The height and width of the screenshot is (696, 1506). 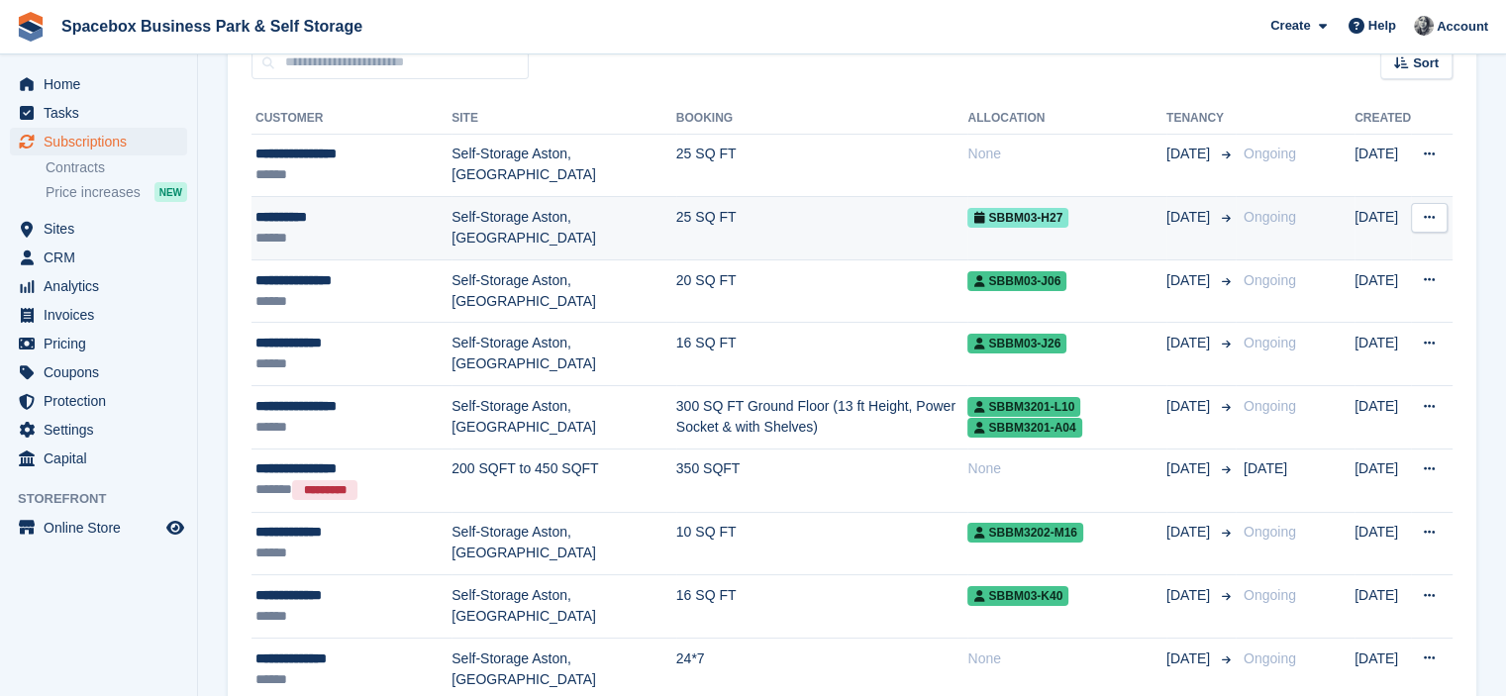 What do you see at coordinates (822, 480) in the screenshot?
I see `td: 350 SQFT` at bounding box center [822, 480].